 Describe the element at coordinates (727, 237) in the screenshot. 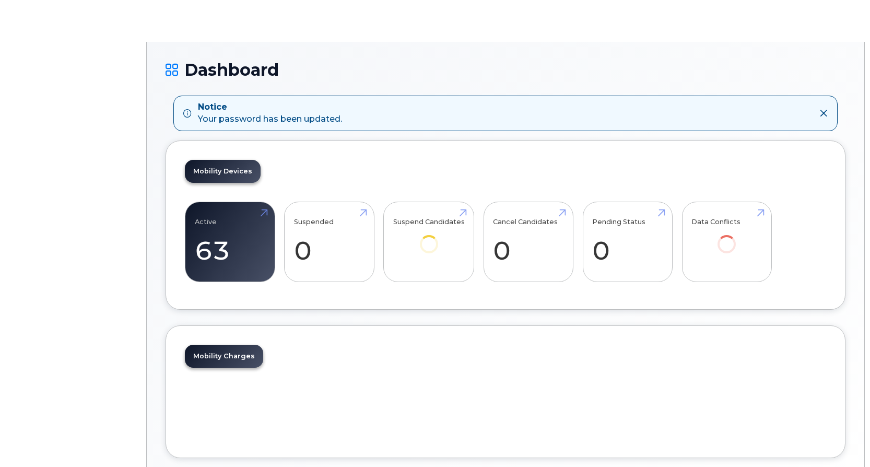

I see `a: Data Conflicts` at that location.